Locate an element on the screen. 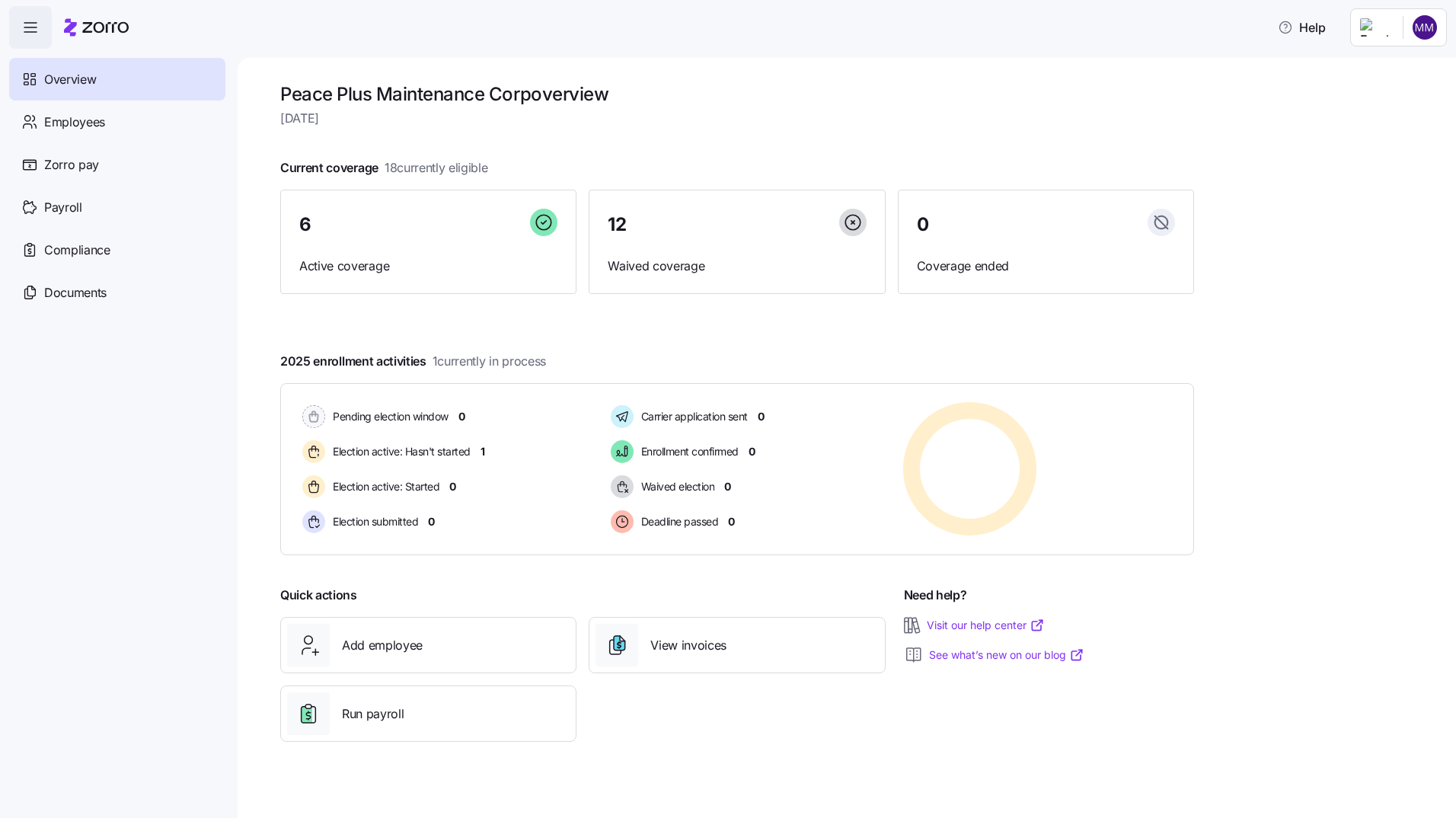 The image size is (1456, 818). a: See what’s new on our blog is located at coordinates (1006, 655).